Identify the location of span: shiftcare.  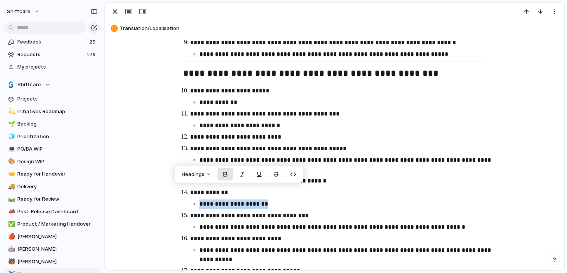
(19, 12).